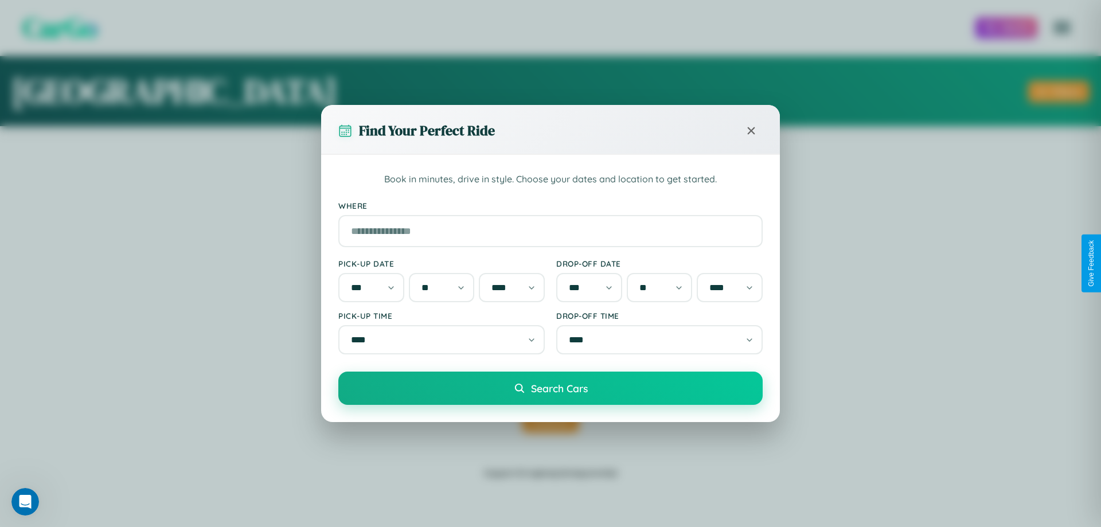  I want to click on label: Pick-up Date, so click(441, 263).